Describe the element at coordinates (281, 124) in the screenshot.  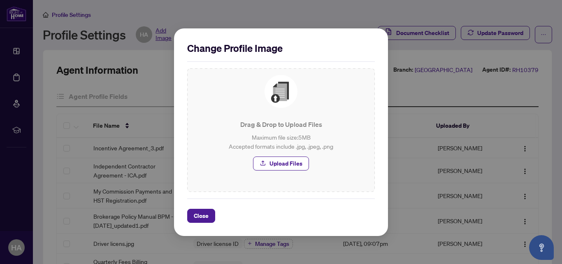
I see `p: Drag & Drop to Upload Files` at that location.